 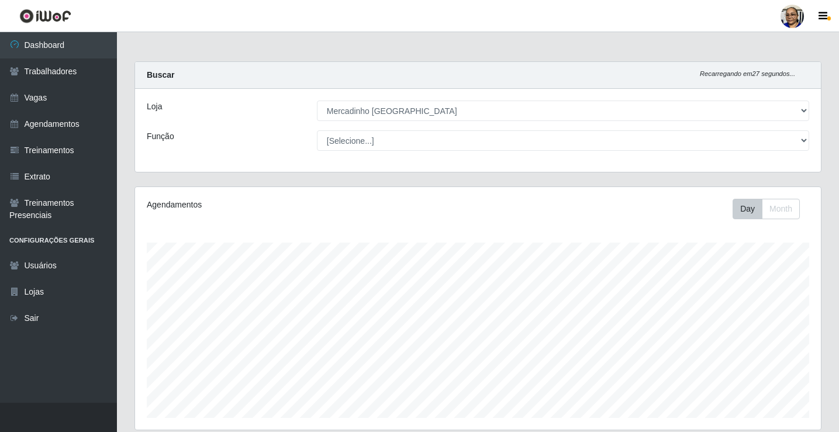 What do you see at coordinates (154, 106) in the screenshot?
I see `label: Loja` at bounding box center [154, 106].